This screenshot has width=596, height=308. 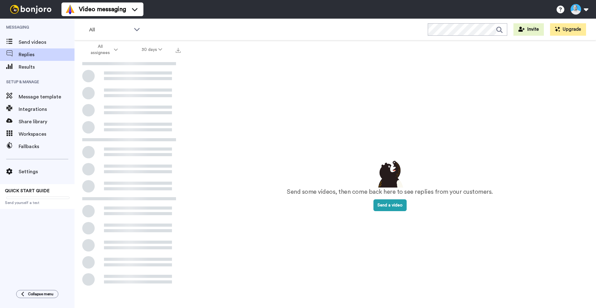 I want to click on button: Upgrade, so click(x=568, y=29).